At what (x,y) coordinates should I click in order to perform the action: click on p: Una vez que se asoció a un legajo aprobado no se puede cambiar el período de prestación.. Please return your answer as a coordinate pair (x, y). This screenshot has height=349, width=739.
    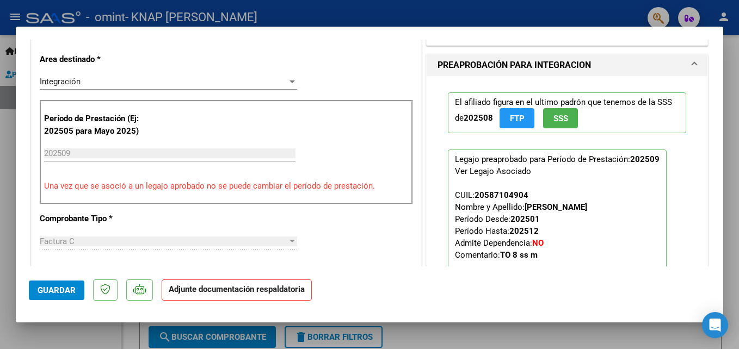
    Looking at the image, I should click on (226, 186).